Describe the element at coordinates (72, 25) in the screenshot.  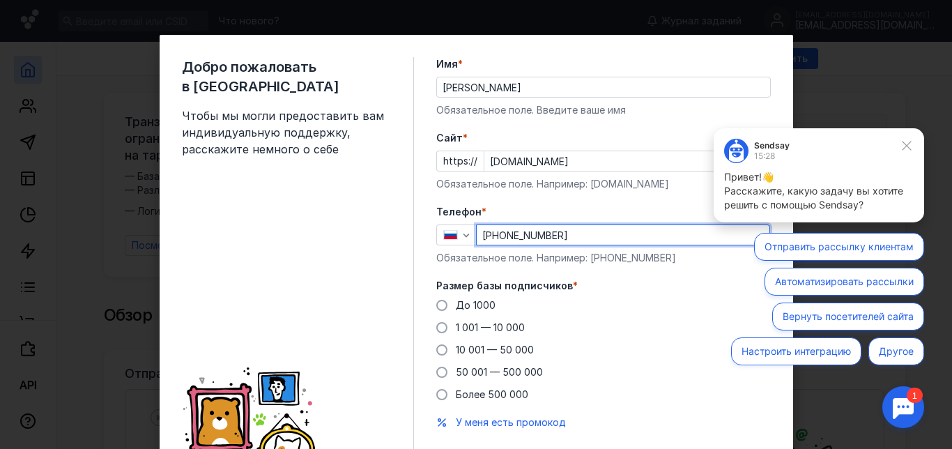
I see `div: Sendsay` at that location.